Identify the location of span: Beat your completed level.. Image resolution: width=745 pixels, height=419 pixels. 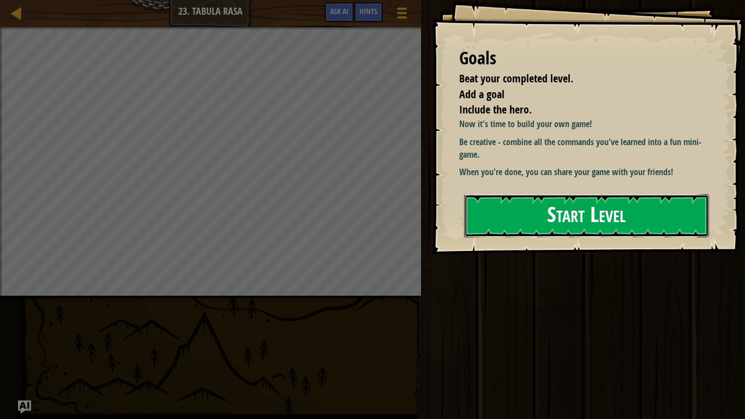
(516, 78).